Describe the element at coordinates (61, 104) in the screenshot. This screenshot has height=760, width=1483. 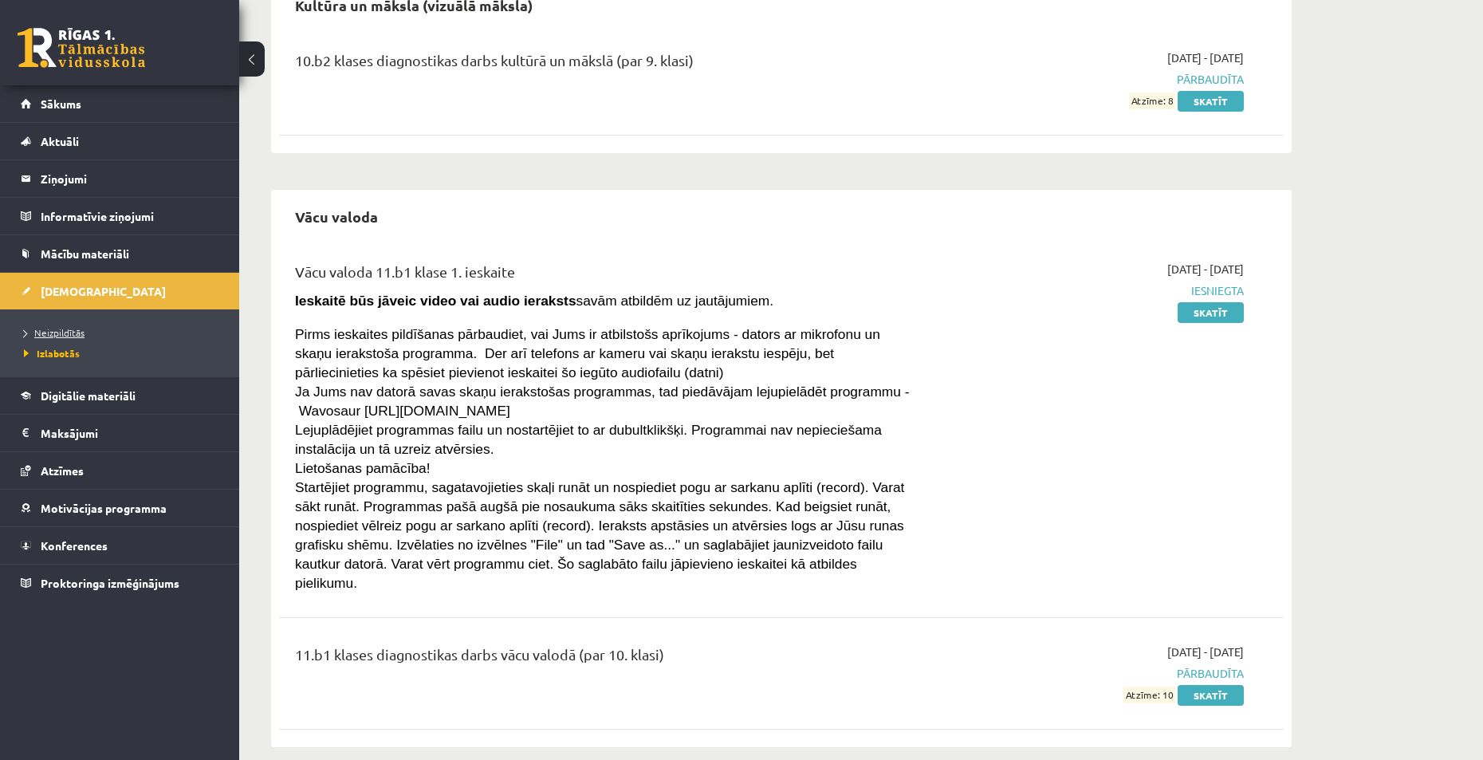
I see `span: Sākums` at that location.